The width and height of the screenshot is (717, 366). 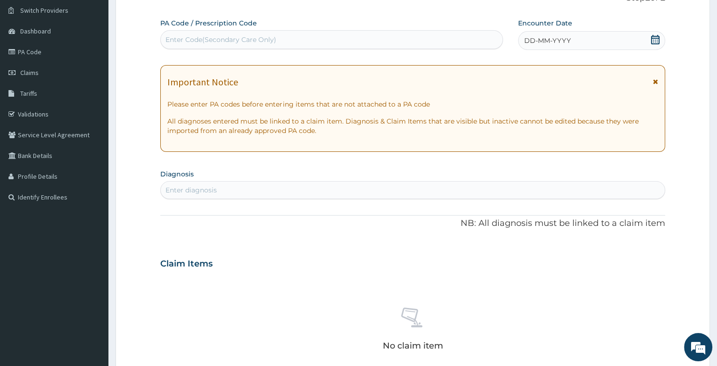 What do you see at coordinates (92, 166) in the screenshot?
I see `span: We're online!` at bounding box center [92, 166].